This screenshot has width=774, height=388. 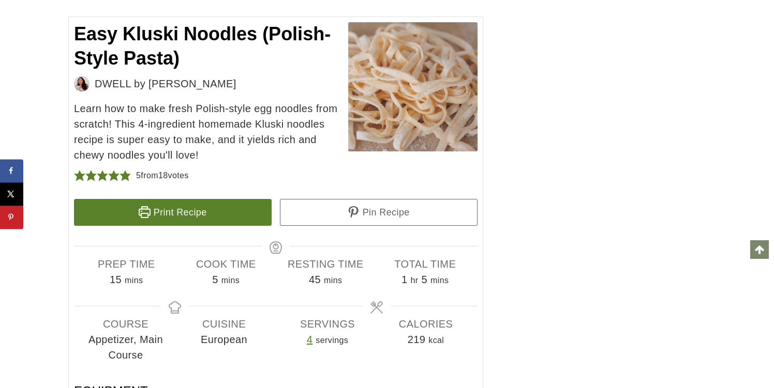 What do you see at coordinates (426, 324) in the screenshot?
I see `span: Calories` at bounding box center [426, 324].